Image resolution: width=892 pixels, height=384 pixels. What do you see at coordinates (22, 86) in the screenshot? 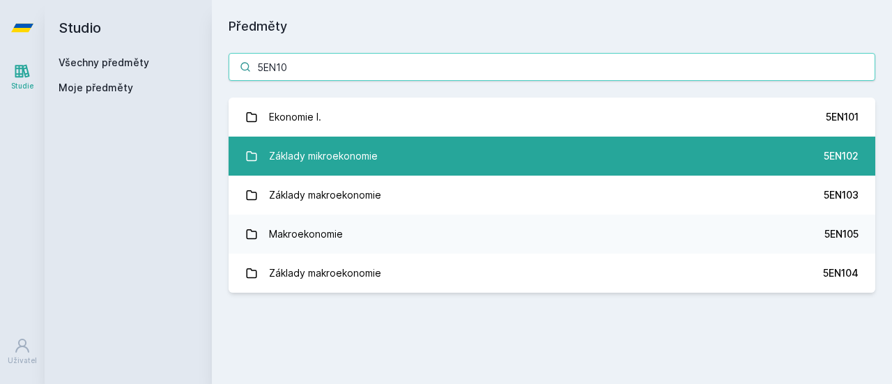
I see `font: Studie` at bounding box center [22, 86].